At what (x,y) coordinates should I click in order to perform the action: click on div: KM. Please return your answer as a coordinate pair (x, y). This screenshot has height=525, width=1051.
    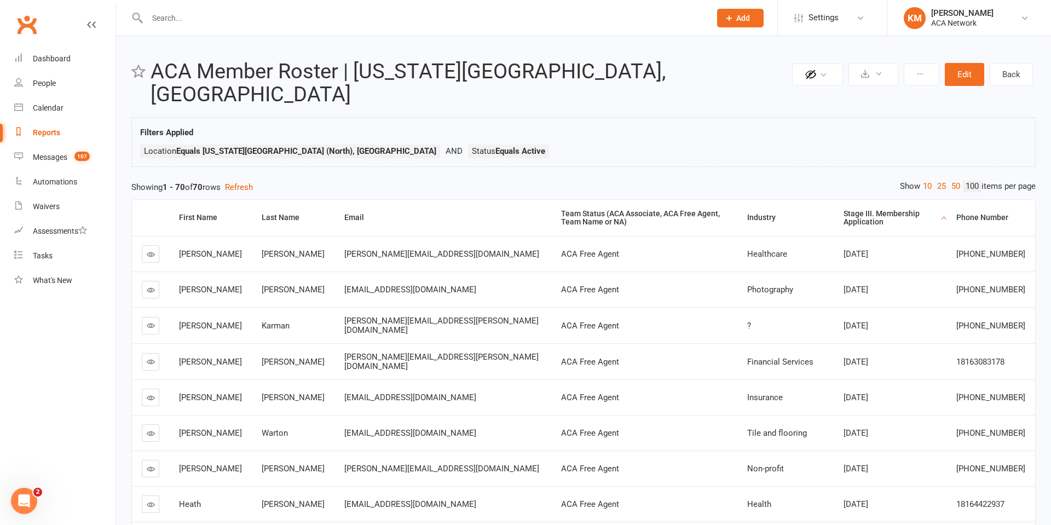
    Looking at the image, I should click on (915, 18).